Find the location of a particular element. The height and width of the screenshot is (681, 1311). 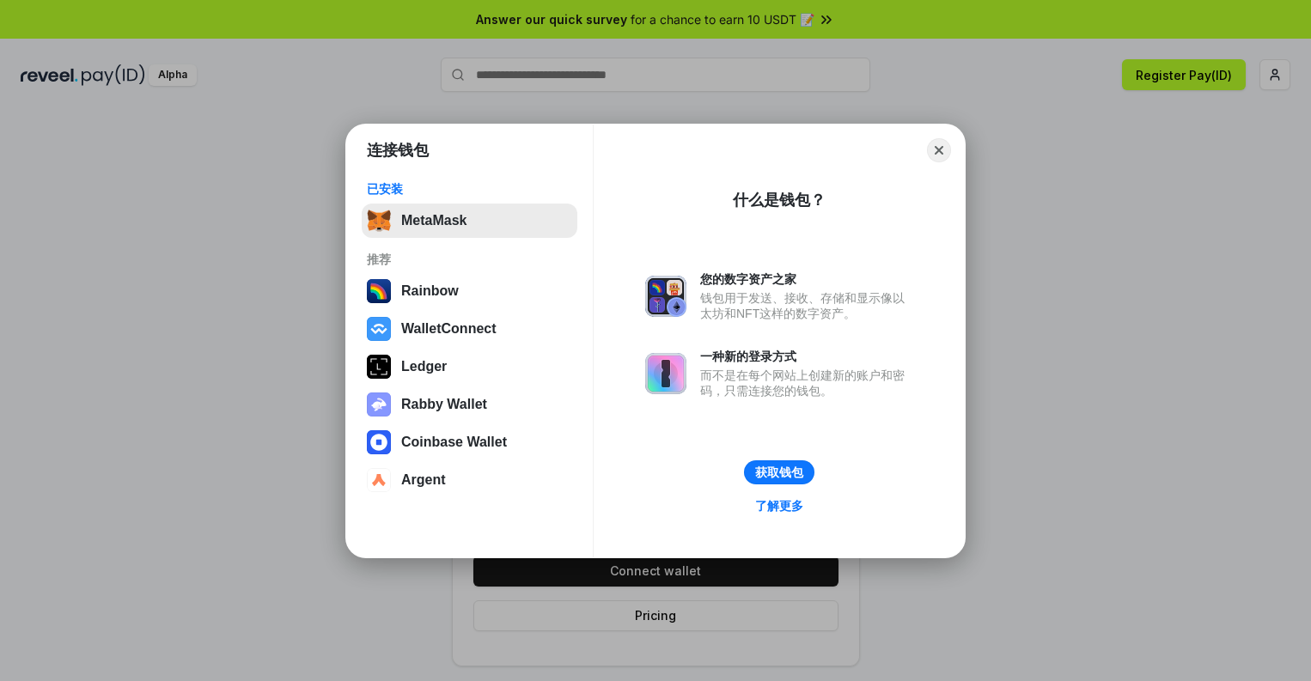

button: WalletConnect is located at coordinates (469, 329).